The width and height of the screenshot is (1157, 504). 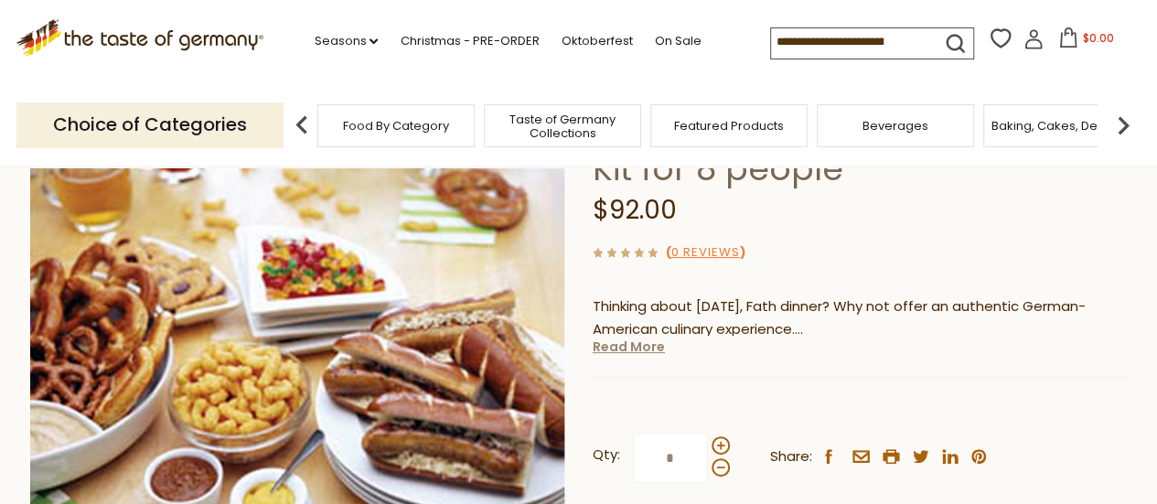 I want to click on a: Beverages, so click(x=896, y=125).